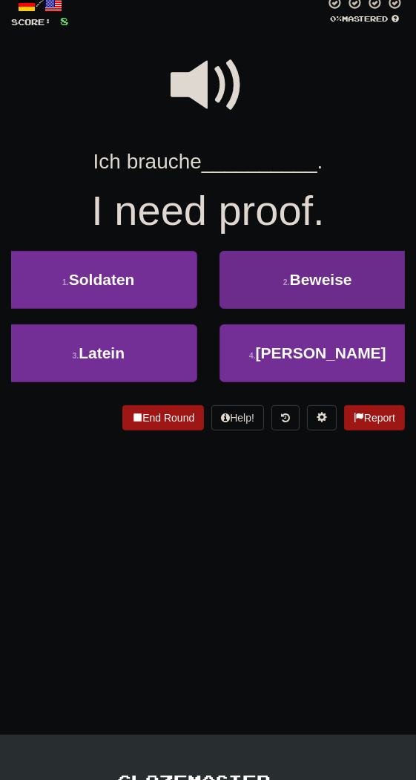 This screenshot has height=780, width=416. Describe the element at coordinates (65, 282) in the screenshot. I see `small: 1 .` at that location.